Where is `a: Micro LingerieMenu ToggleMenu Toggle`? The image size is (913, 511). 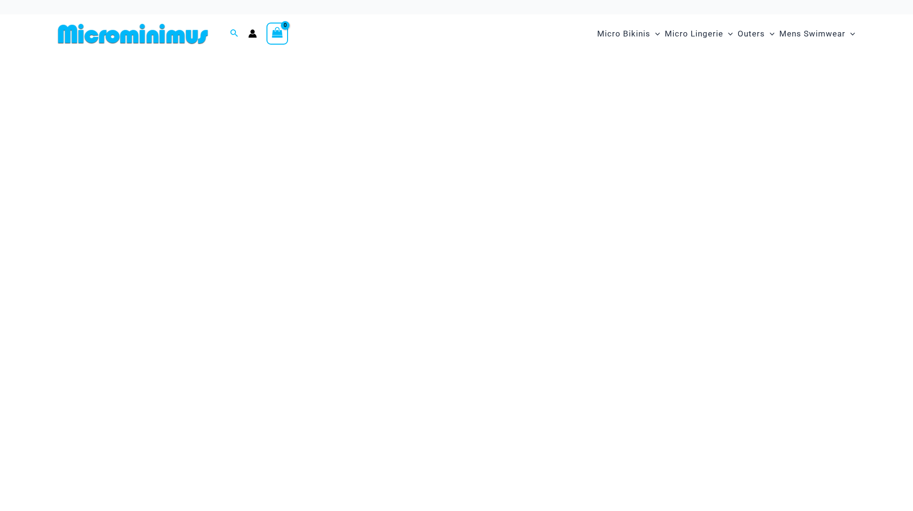
a: Micro LingerieMenu ToggleMenu Toggle is located at coordinates (699, 34).